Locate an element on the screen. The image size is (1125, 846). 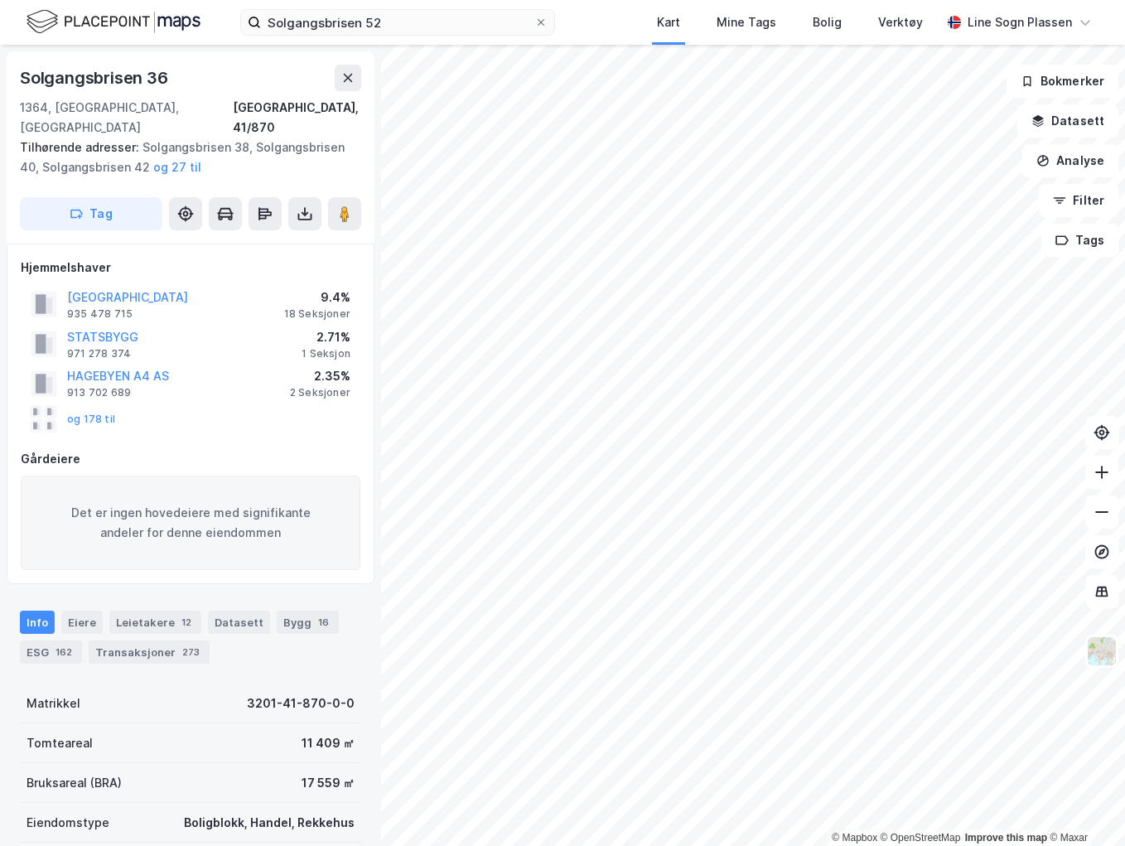
div: Datasett is located at coordinates (239, 622).